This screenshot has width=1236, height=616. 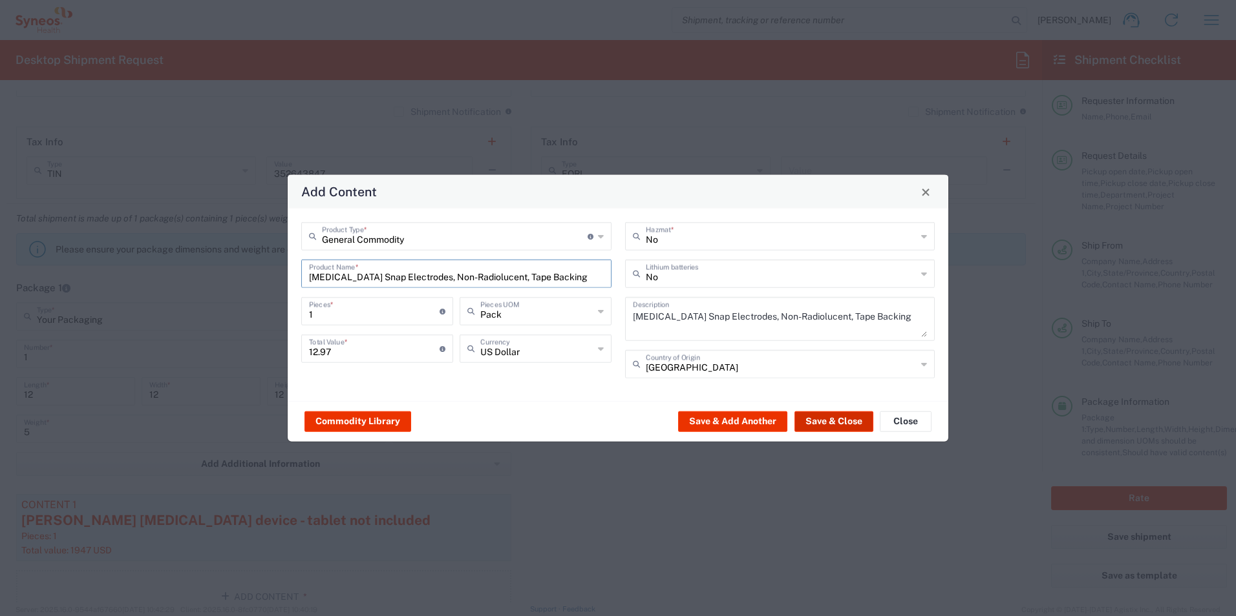 What do you see at coordinates (357, 421) in the screenshot?
I see `button: Commodity Library` at bounding box center [357, 421].